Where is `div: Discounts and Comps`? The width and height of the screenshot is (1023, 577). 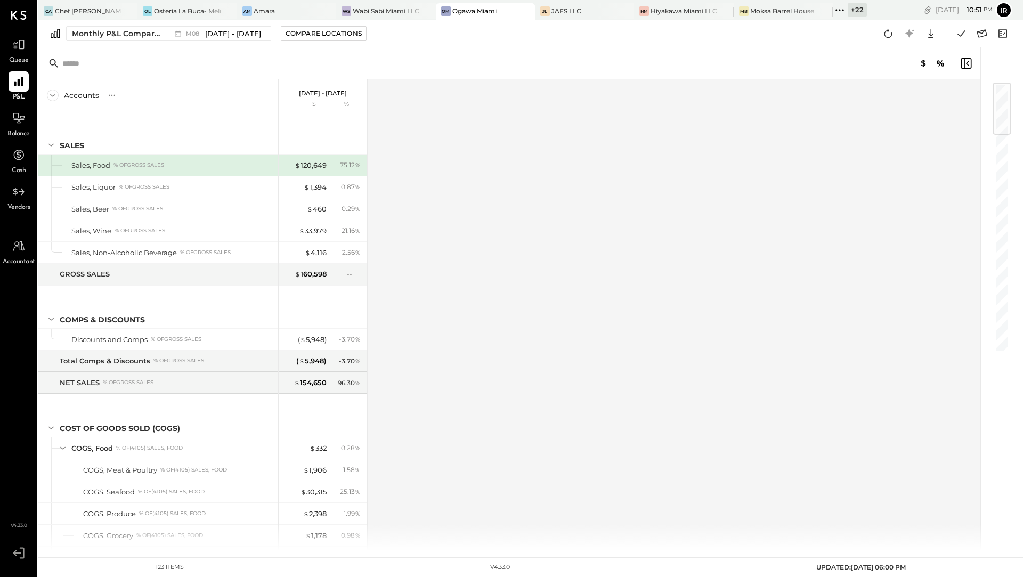
div: Discounts and Comps is located at coordinates (109, 339).